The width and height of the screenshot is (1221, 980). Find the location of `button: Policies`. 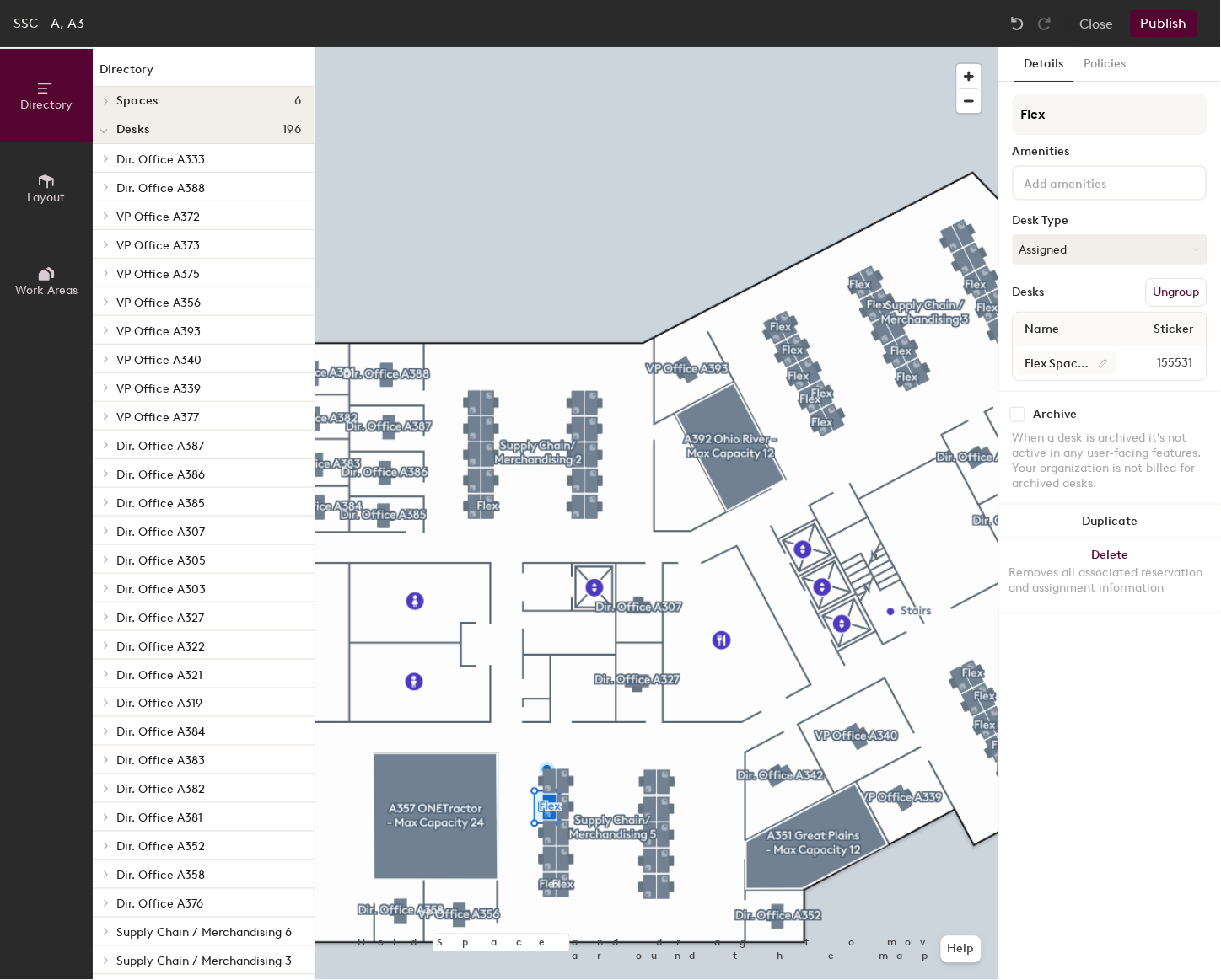

button: Policies is located at coordinates (1105, 64).